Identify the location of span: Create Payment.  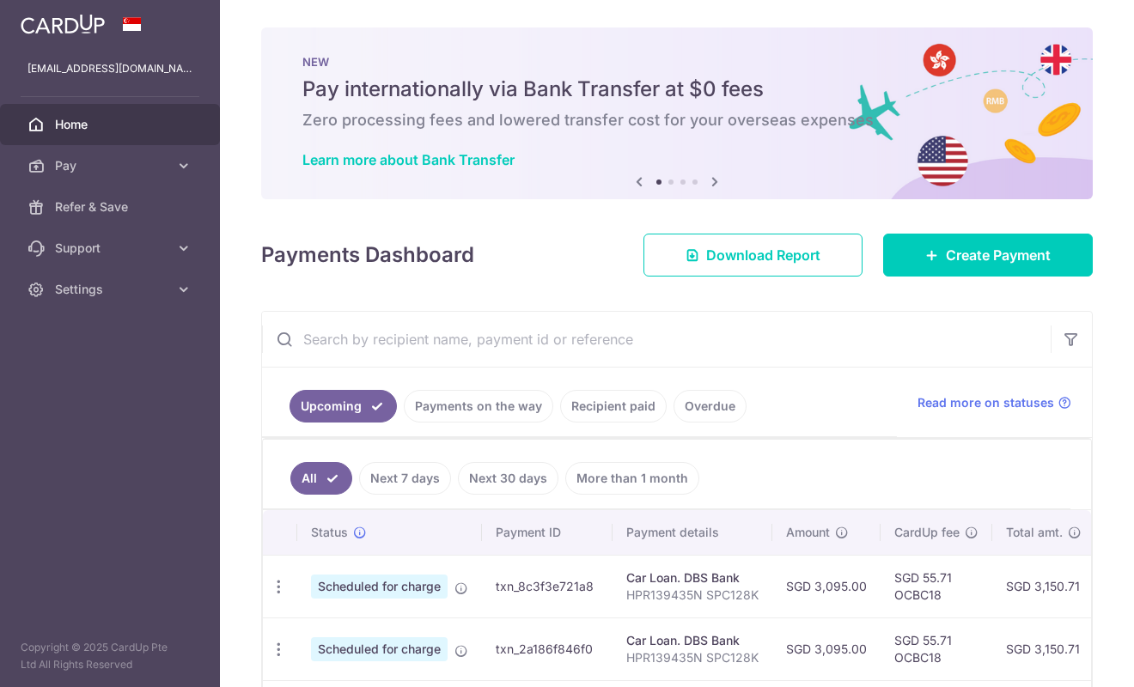
(998, 255).